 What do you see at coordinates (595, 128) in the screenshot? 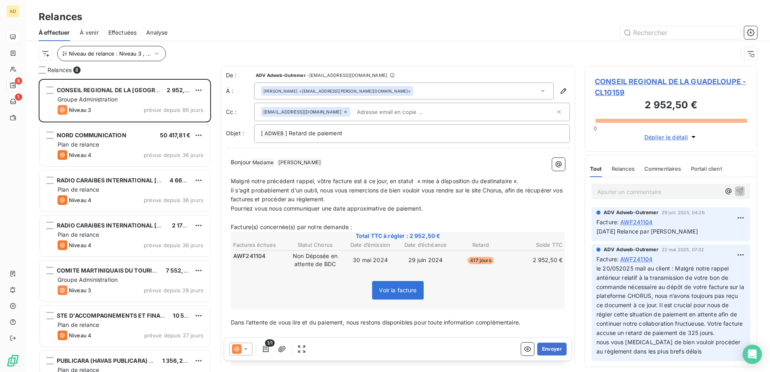
I see `span: 0` at bounding box center [595, 128].